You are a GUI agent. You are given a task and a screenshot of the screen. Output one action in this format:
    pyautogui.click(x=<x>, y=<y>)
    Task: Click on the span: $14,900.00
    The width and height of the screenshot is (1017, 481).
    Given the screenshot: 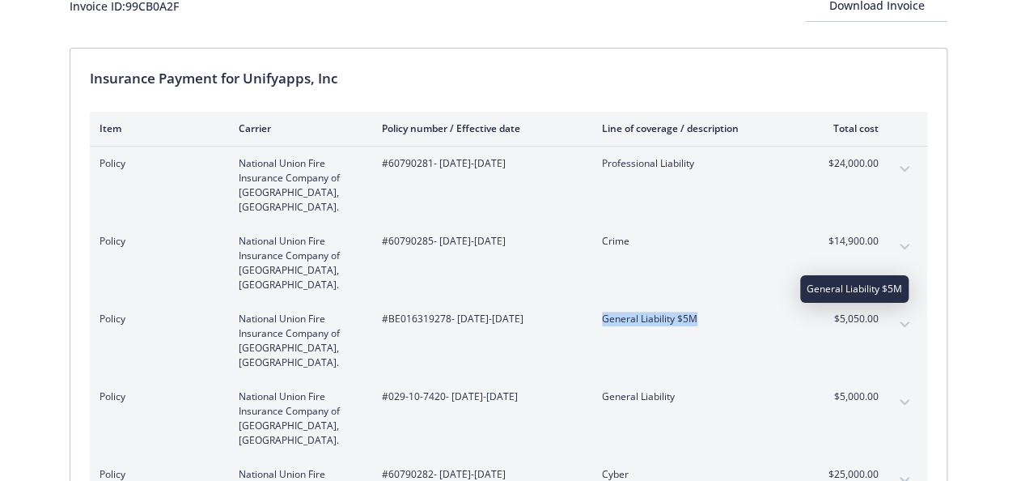 What is the action you would take?
    pyautogui.click(x=848, y=241)
    